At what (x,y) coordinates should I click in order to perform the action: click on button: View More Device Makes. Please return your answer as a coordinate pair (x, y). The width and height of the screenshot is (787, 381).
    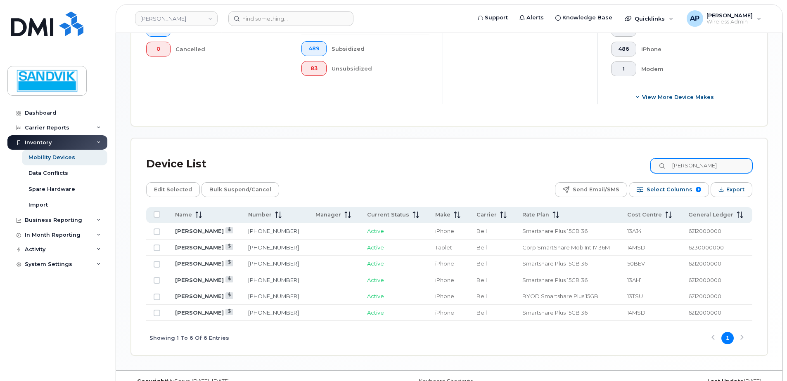
    Looking at the image, I should click on (675, 97).